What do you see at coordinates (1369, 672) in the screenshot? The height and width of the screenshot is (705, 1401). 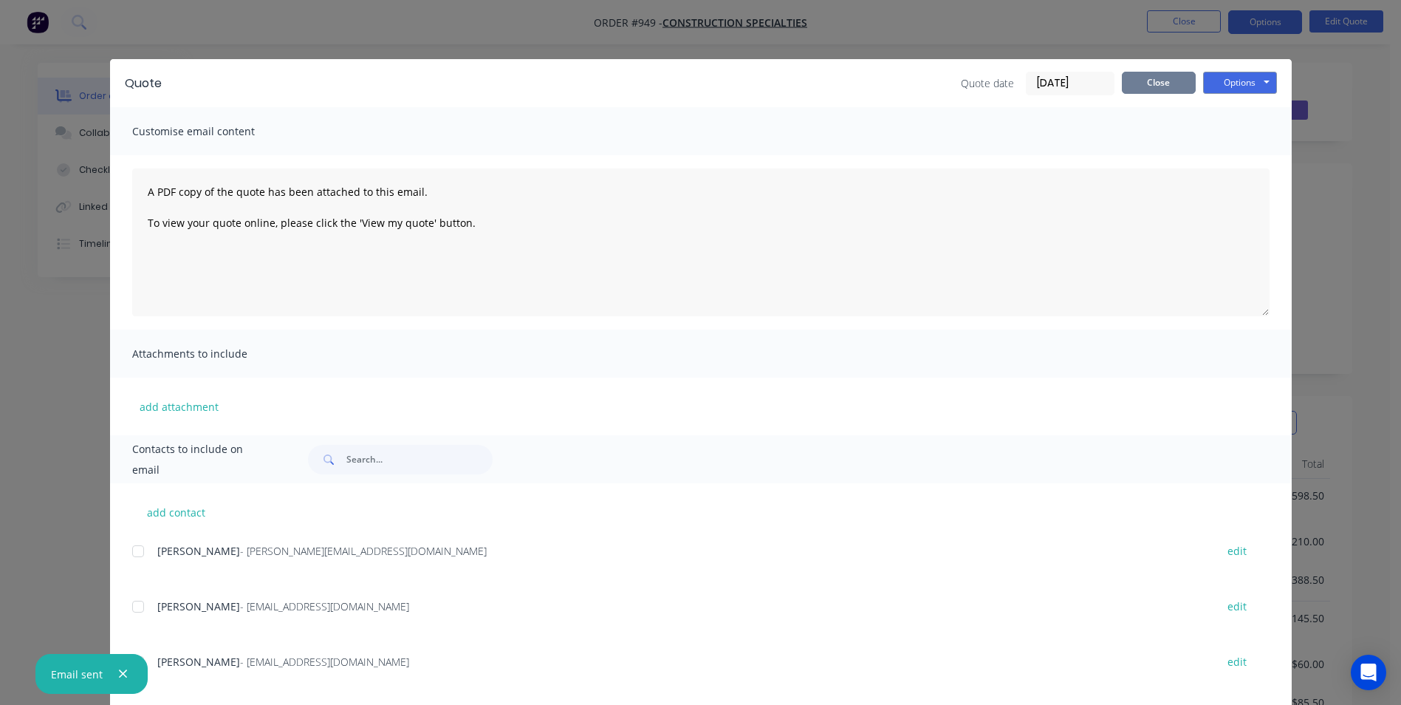 I see `div: Open Intercom Messenger` at bounding box center [1369, 672].